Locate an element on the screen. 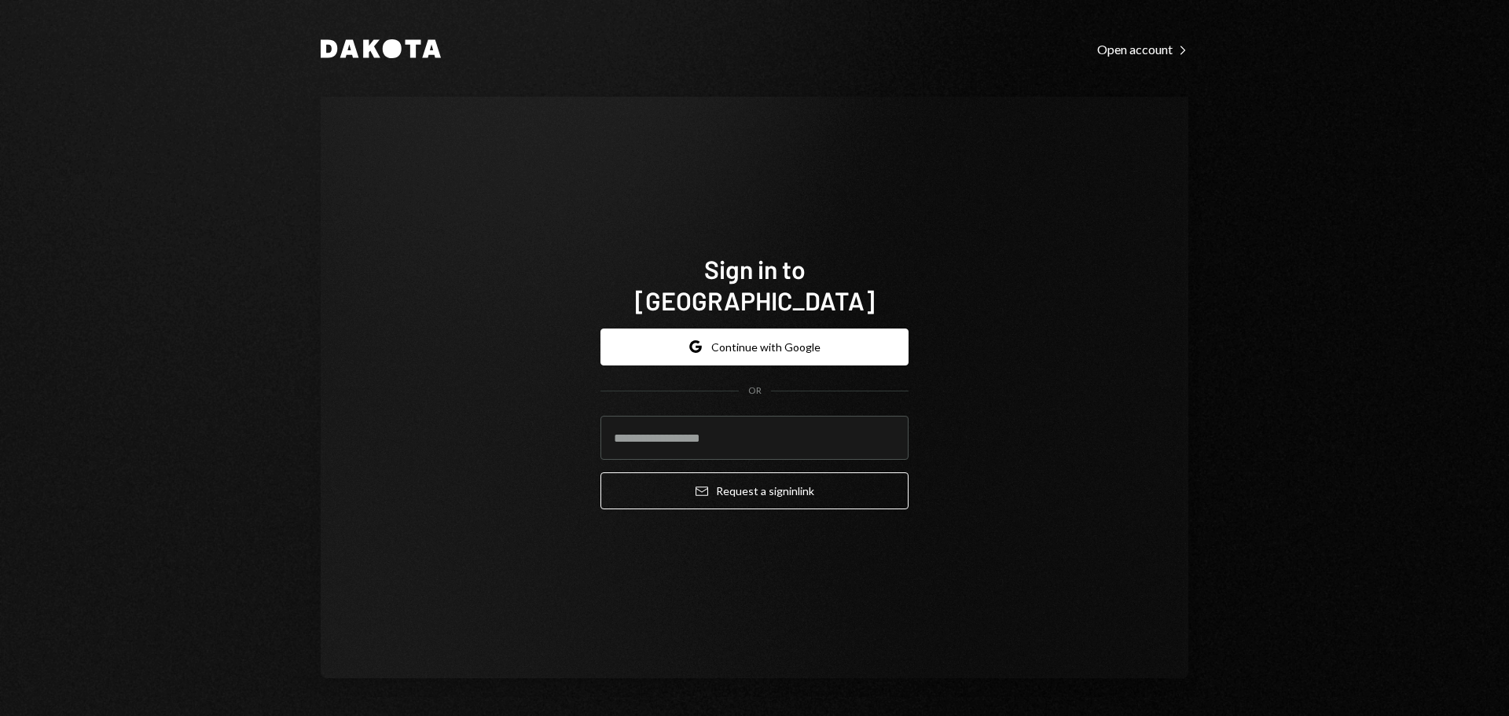 The image size is (1509, 716). div: Open account is located at coordinates (1143, 50).